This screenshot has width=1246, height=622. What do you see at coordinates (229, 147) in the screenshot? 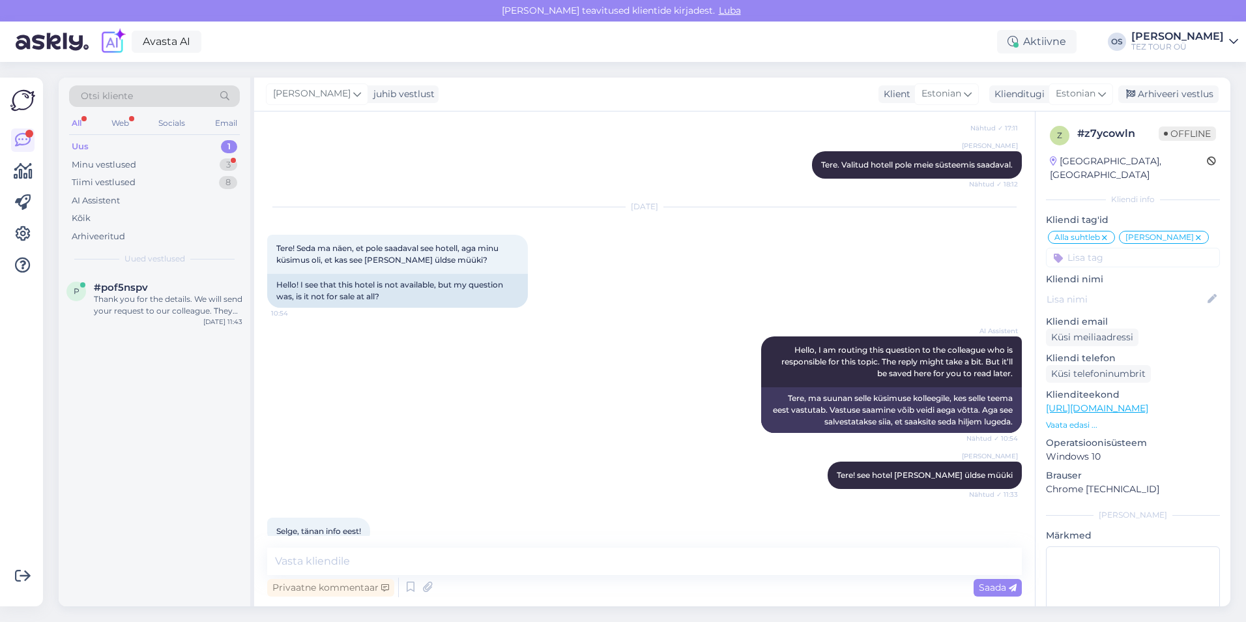
I see `div: 1` at bounding box center [229, 147].